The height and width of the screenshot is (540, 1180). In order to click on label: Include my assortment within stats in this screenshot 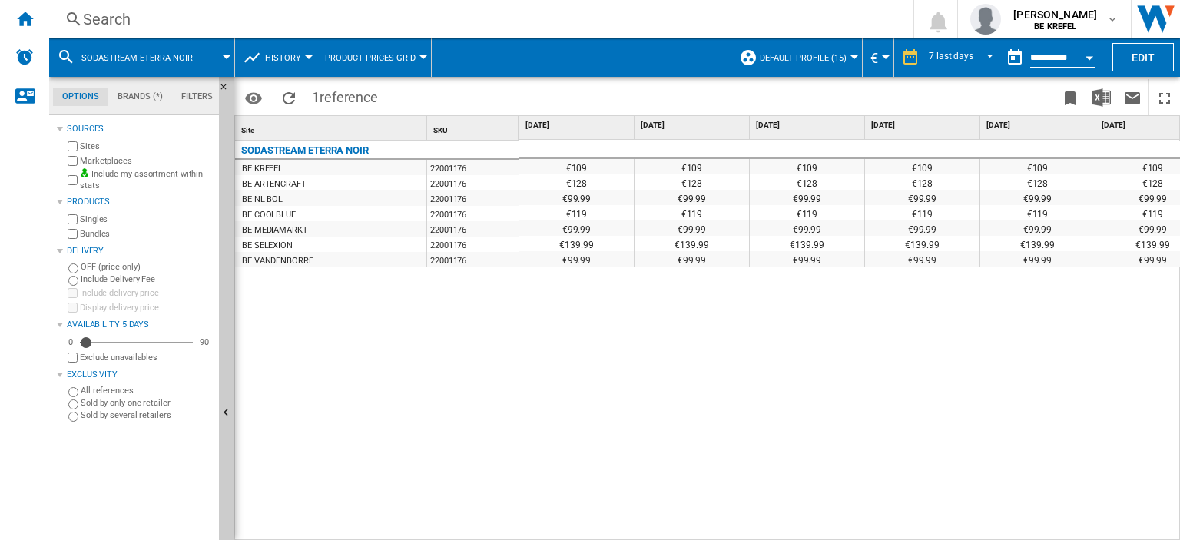, I will do `click(146, 180)`.